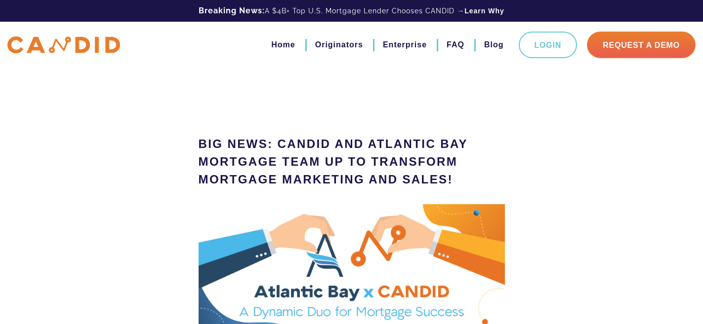  Describe the element at coordinates (404, 45) in the screenshot. I see `a: Enterprise` at that location.